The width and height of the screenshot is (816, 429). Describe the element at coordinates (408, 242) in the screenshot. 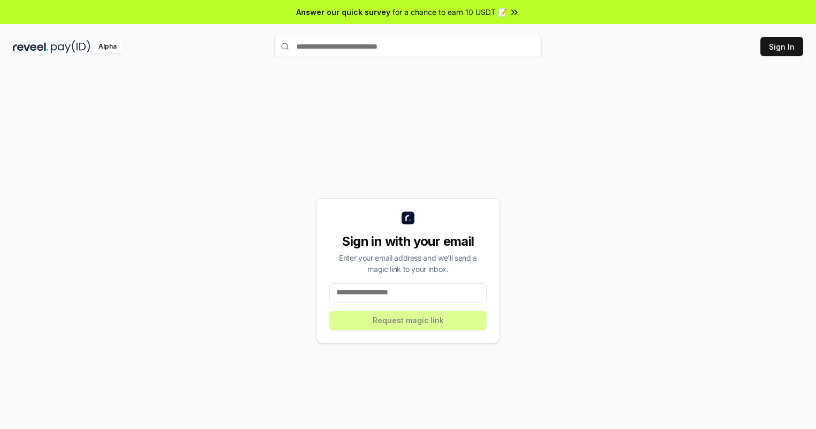

I see `div: Sign in with your email` at that location.